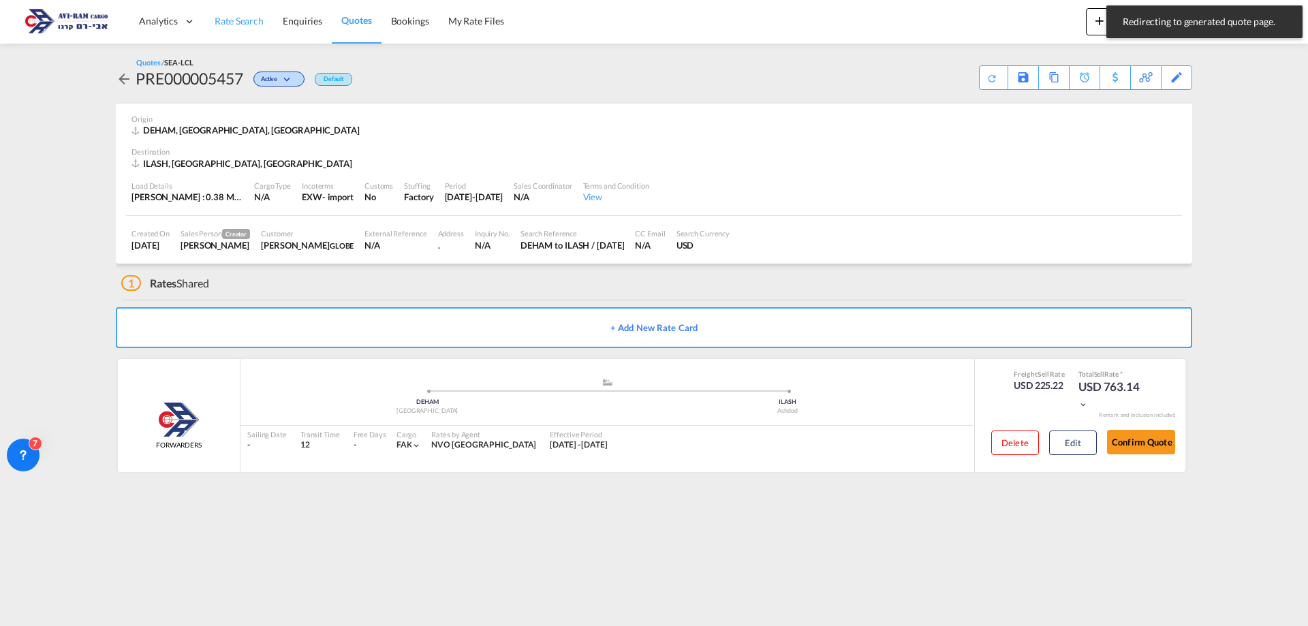 The image size is (1308, 626). I want to click on span: Creator, so click(236, 234).